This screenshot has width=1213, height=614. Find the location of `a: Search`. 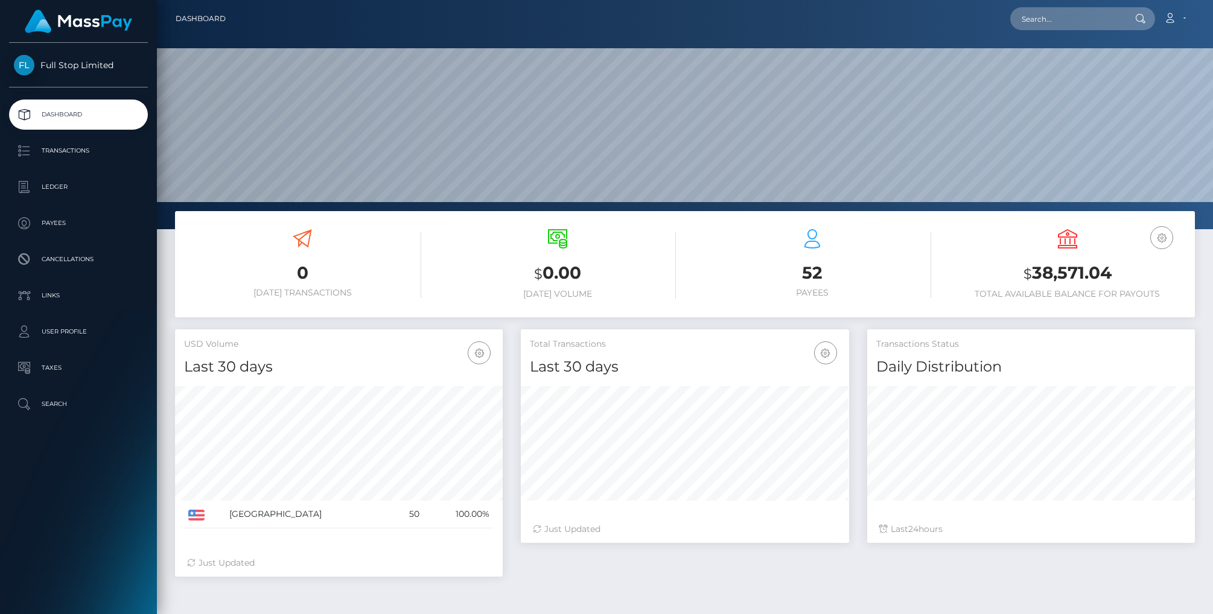

a: Search is located at coordinates (78, 404).